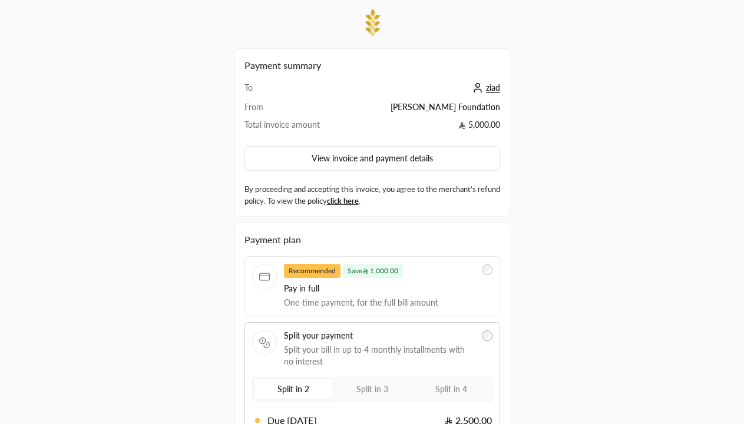 Image resolution: width=744 pixels, height=424 pixels. Describe the element at coordinates (372, 240) in the screenshot. I see `div: Payment plan` at that location.